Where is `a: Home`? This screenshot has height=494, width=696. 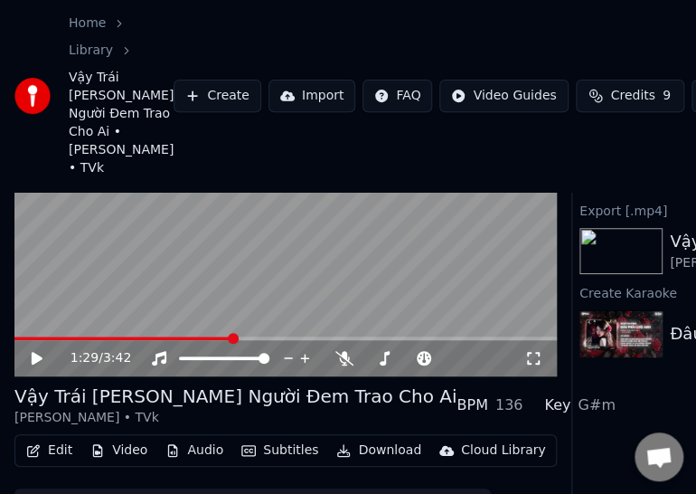 a: Home is located at coordinates (87, 24).